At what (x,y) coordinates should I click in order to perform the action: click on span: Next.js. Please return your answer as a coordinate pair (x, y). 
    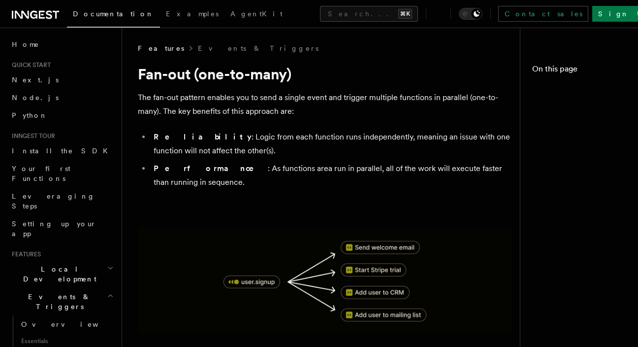
    Looking at the image, I should click on (35, 80).